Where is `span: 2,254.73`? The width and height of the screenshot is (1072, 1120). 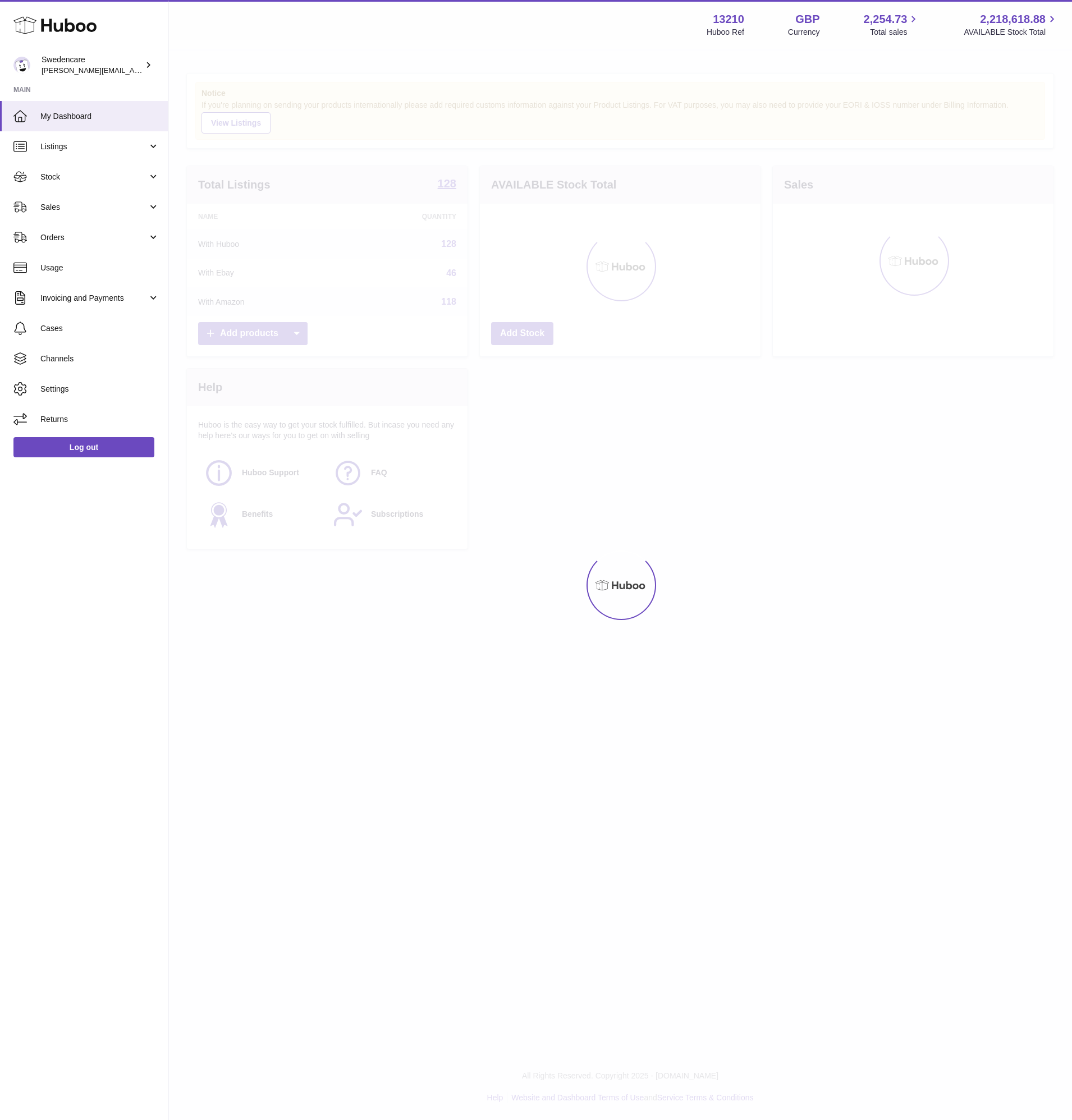
span: 2,254.73 is located at coordinates (885, 19).